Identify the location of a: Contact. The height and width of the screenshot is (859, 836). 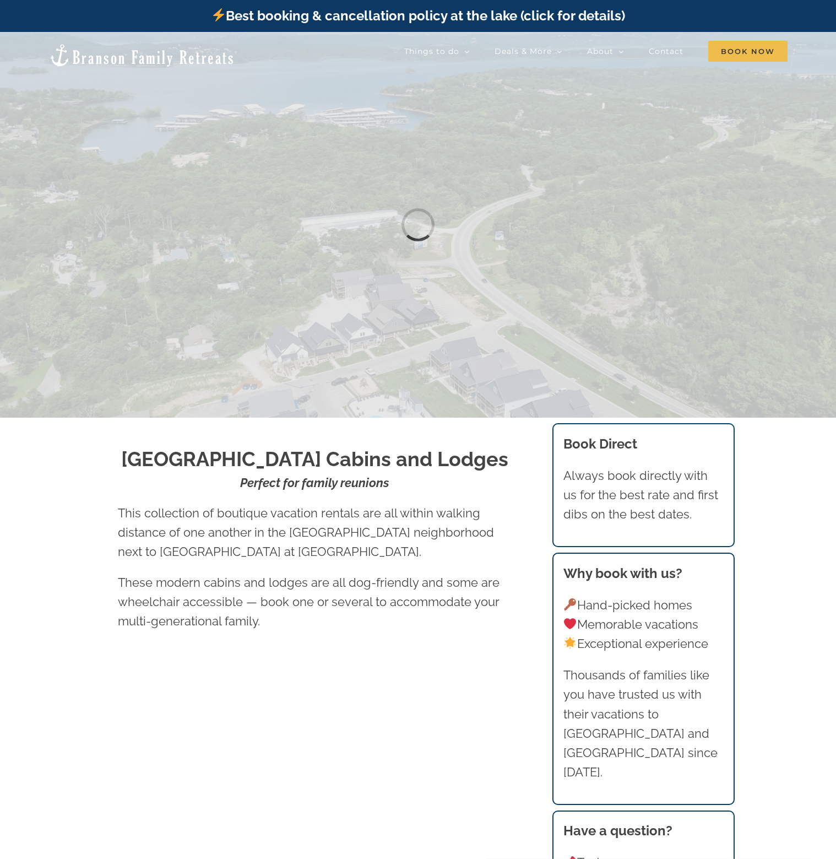
(666, 51).